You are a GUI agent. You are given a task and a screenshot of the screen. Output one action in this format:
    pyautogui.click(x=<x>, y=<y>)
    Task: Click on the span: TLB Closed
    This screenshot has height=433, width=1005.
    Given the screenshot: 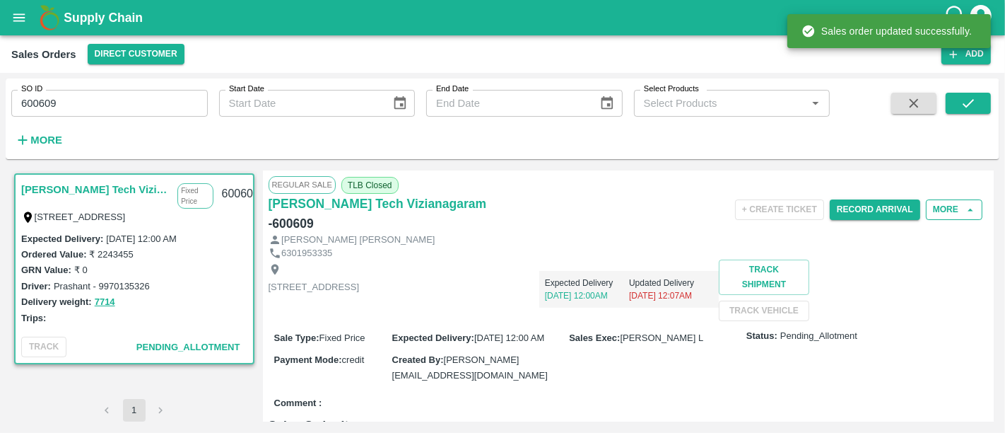 What is the action you would take?
    pyautogui.click(x=370, y=185)
    